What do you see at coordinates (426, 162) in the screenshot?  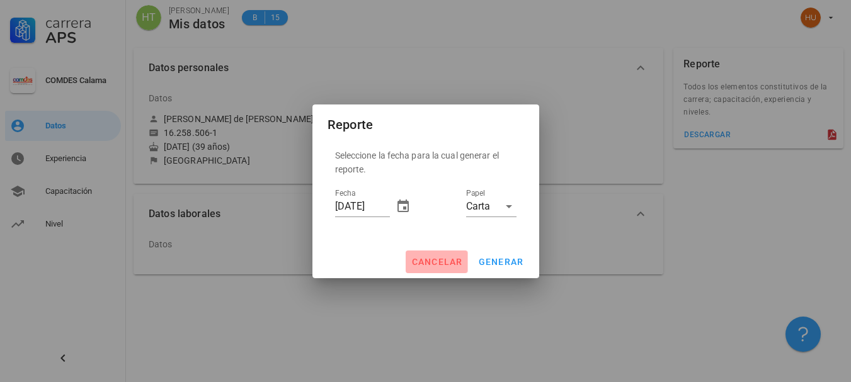 I see `p: Seleccione la fecha para la cual generar el reporte.` at bounding box center [426, 162].